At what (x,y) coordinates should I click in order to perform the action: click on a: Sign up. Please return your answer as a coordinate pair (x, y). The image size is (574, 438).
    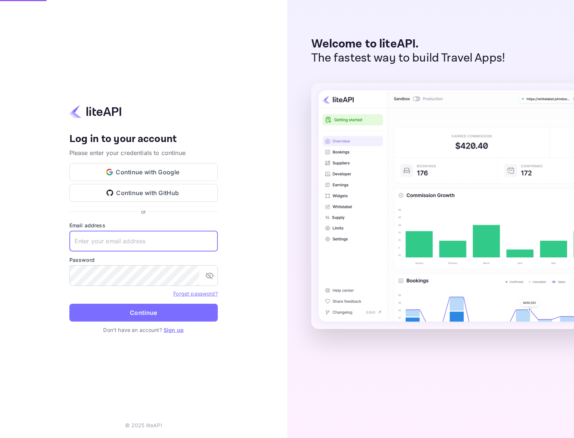
    Looking at the image, I should click on (174, 330).